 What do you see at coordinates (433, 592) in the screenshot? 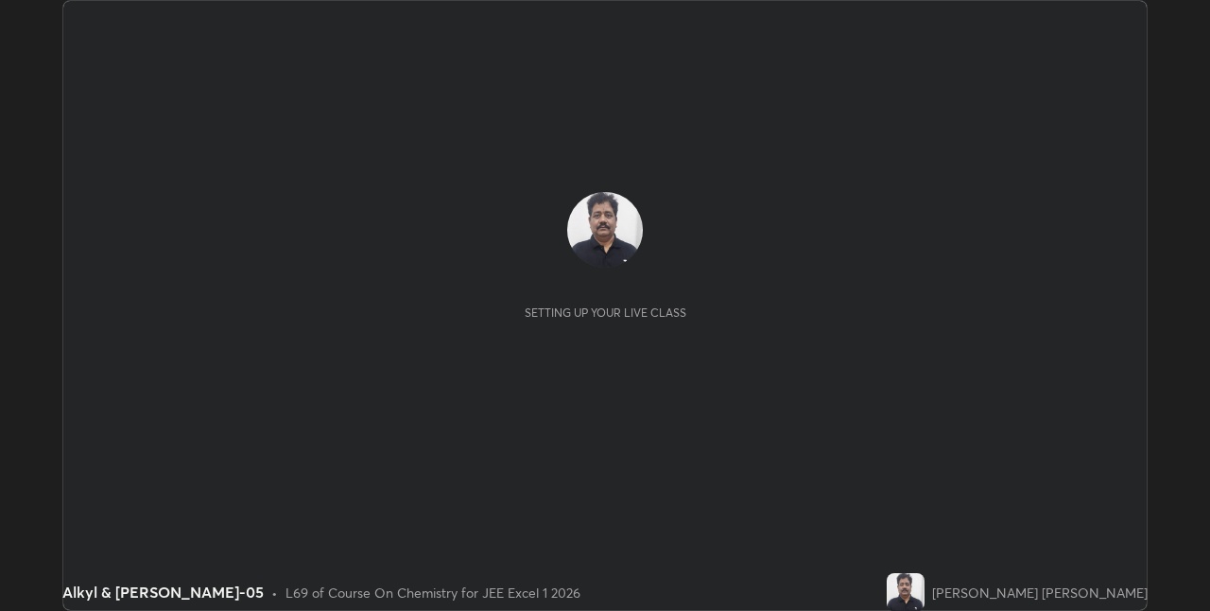
I see `div: L69 of Course On Chemistry for JEE Excel 1 2026` at bounding box center [433, 592].